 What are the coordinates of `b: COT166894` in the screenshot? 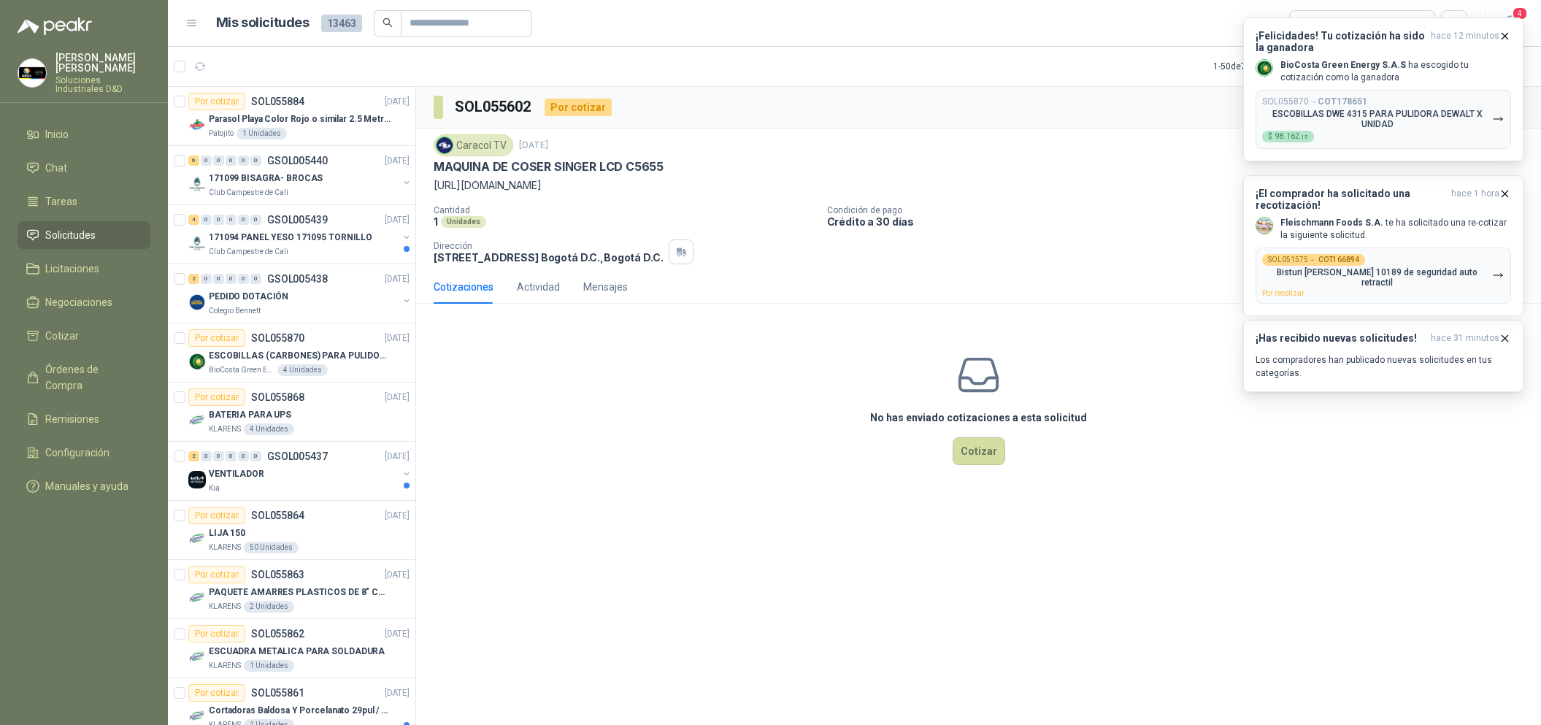 It's located at (1339, 260).